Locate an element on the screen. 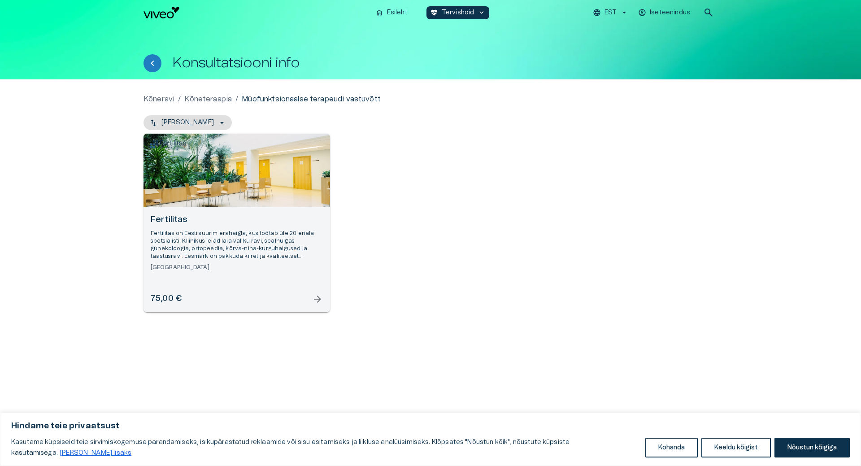  h6: Fertilitas is located at coordinates (237, 220).